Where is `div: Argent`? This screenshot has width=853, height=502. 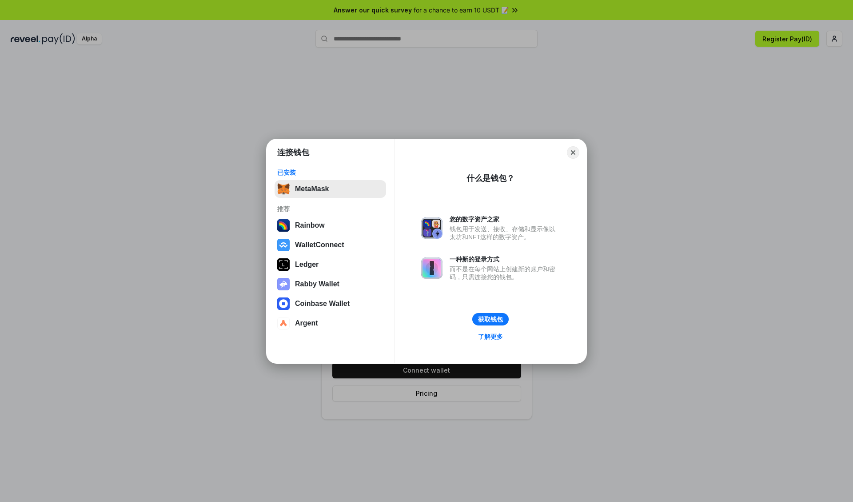
div: Argent is located at coordinates (307, 323).